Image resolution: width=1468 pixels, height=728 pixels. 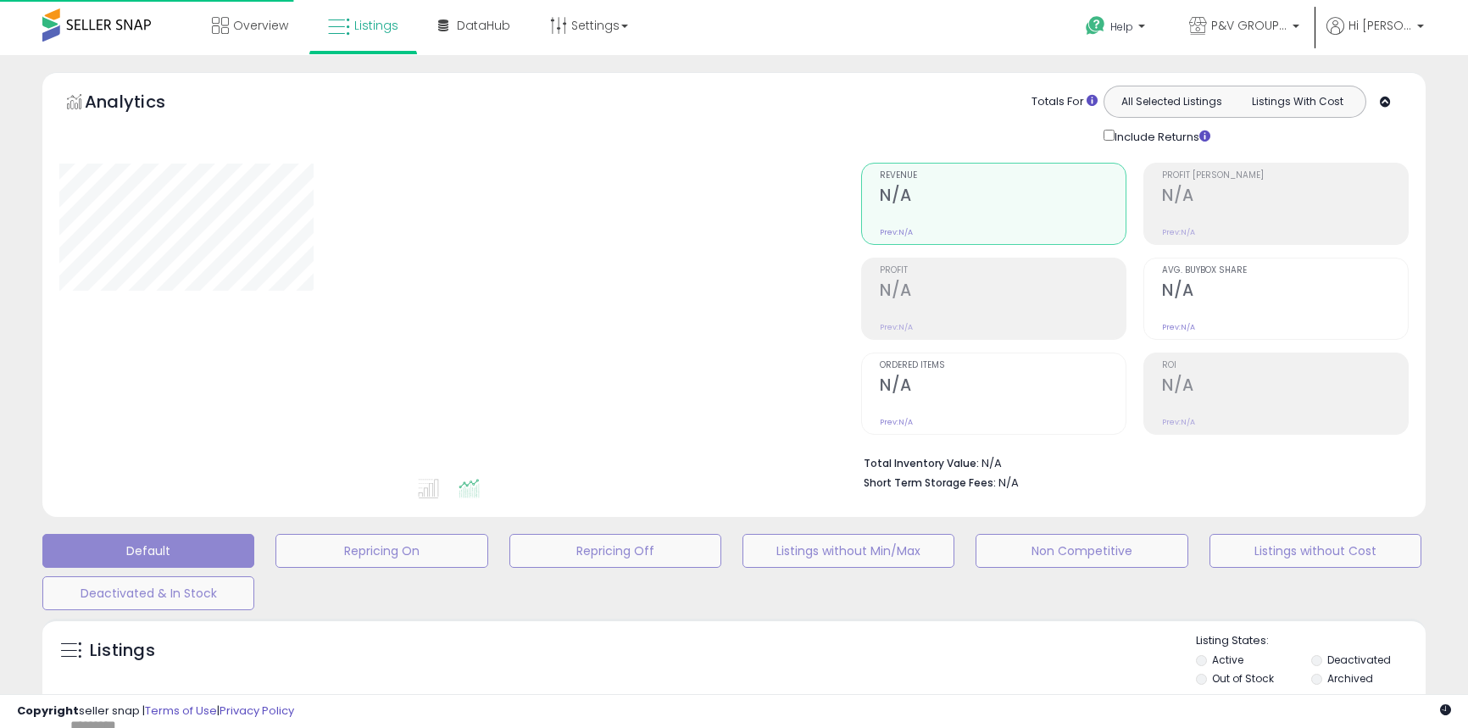 I want to click on span: Listings, so click(x=376, y=25).